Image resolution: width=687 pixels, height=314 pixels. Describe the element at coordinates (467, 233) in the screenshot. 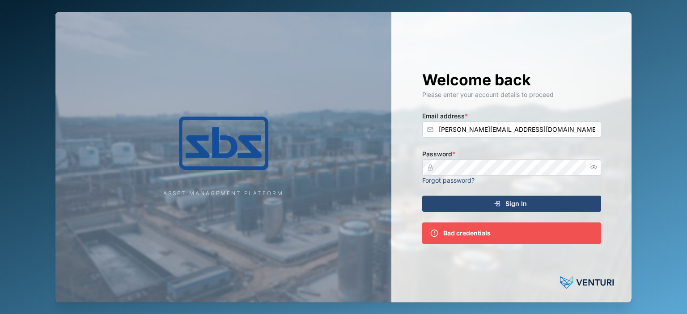

I see `div: Bad credentials` at that location.